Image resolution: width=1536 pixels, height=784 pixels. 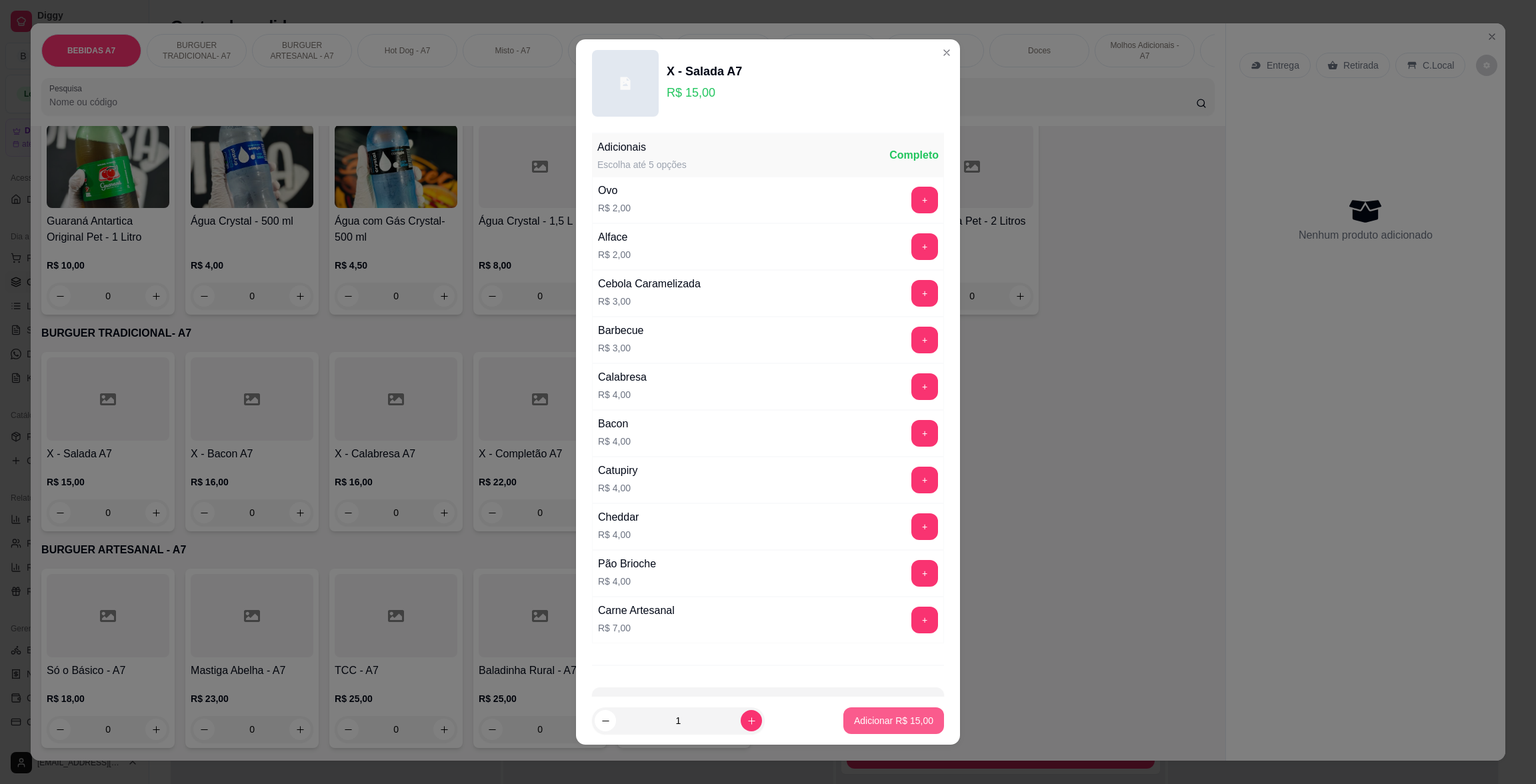 I want to click on div: Cebola Caramelizada, so click(x=650, y=284).